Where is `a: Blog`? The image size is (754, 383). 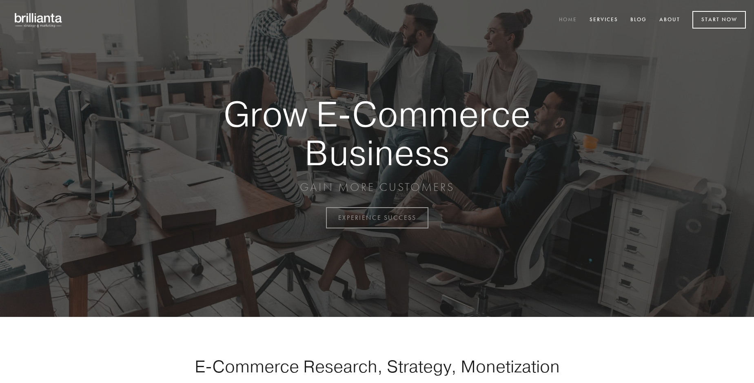 a: Blog is located at coordinates (638, 20).